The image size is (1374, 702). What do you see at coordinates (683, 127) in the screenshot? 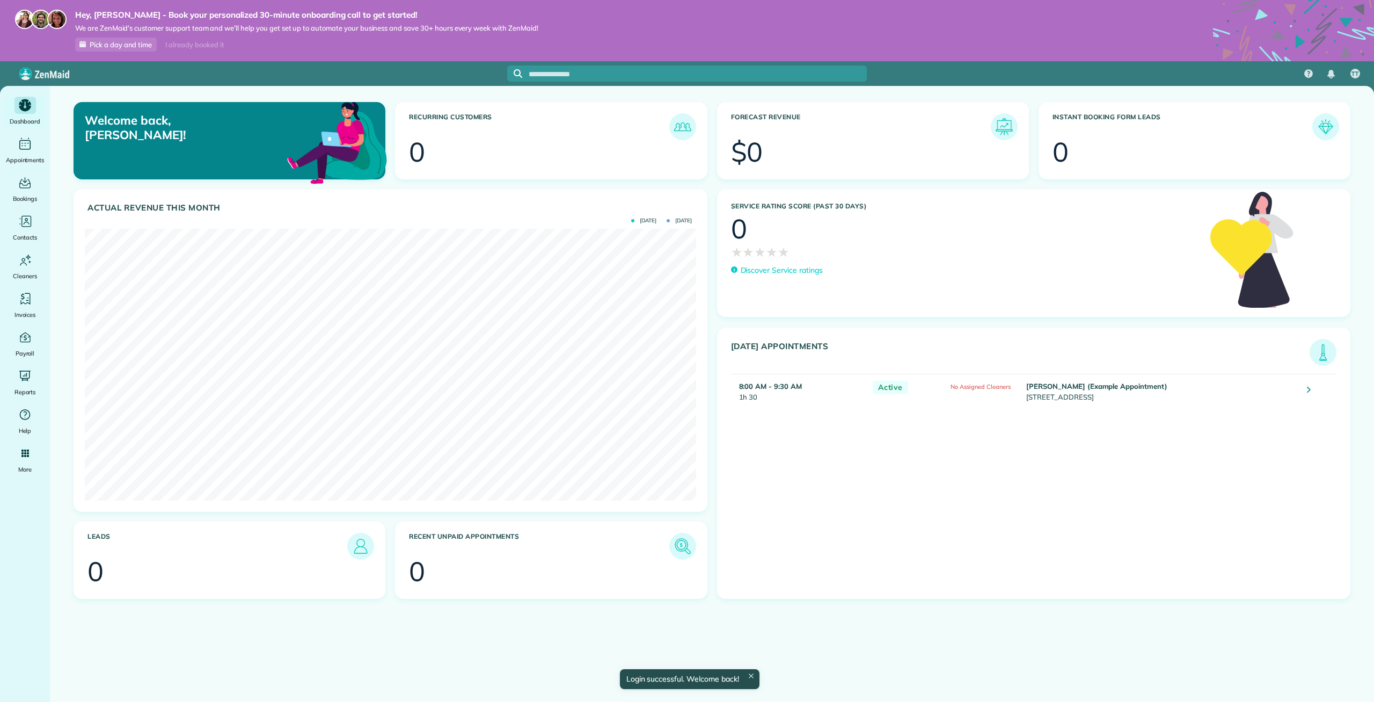
I see `img: icon_recurring_customers-cf858462ba22bcd05b5a5880d41d6543d210077de5bb9ebc9590e49fd87d84ed.png` at bounding box center [683, 127].